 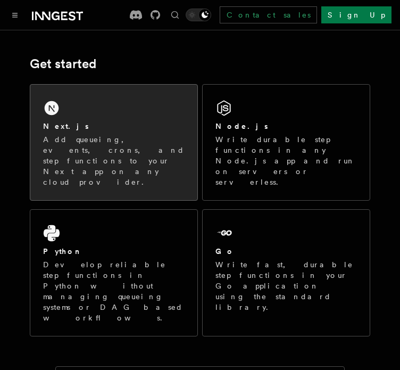 I want to click on h2: Node.js, so click(x=241, y=126).